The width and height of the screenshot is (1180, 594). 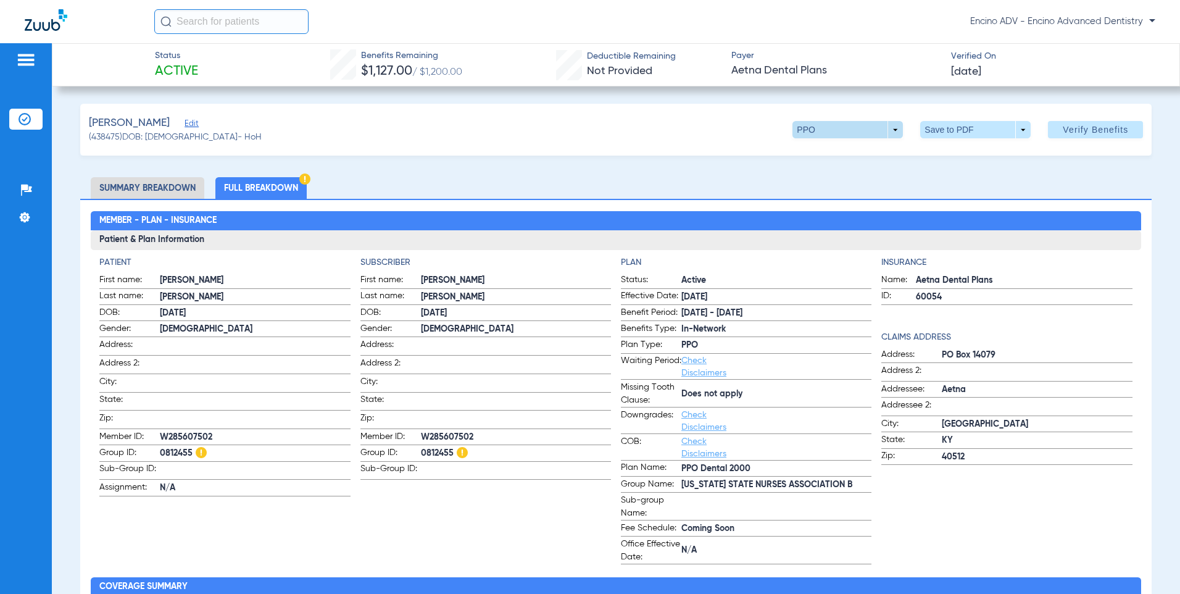 I want to click on span: Coming Soon, so click(x=776, y=528).